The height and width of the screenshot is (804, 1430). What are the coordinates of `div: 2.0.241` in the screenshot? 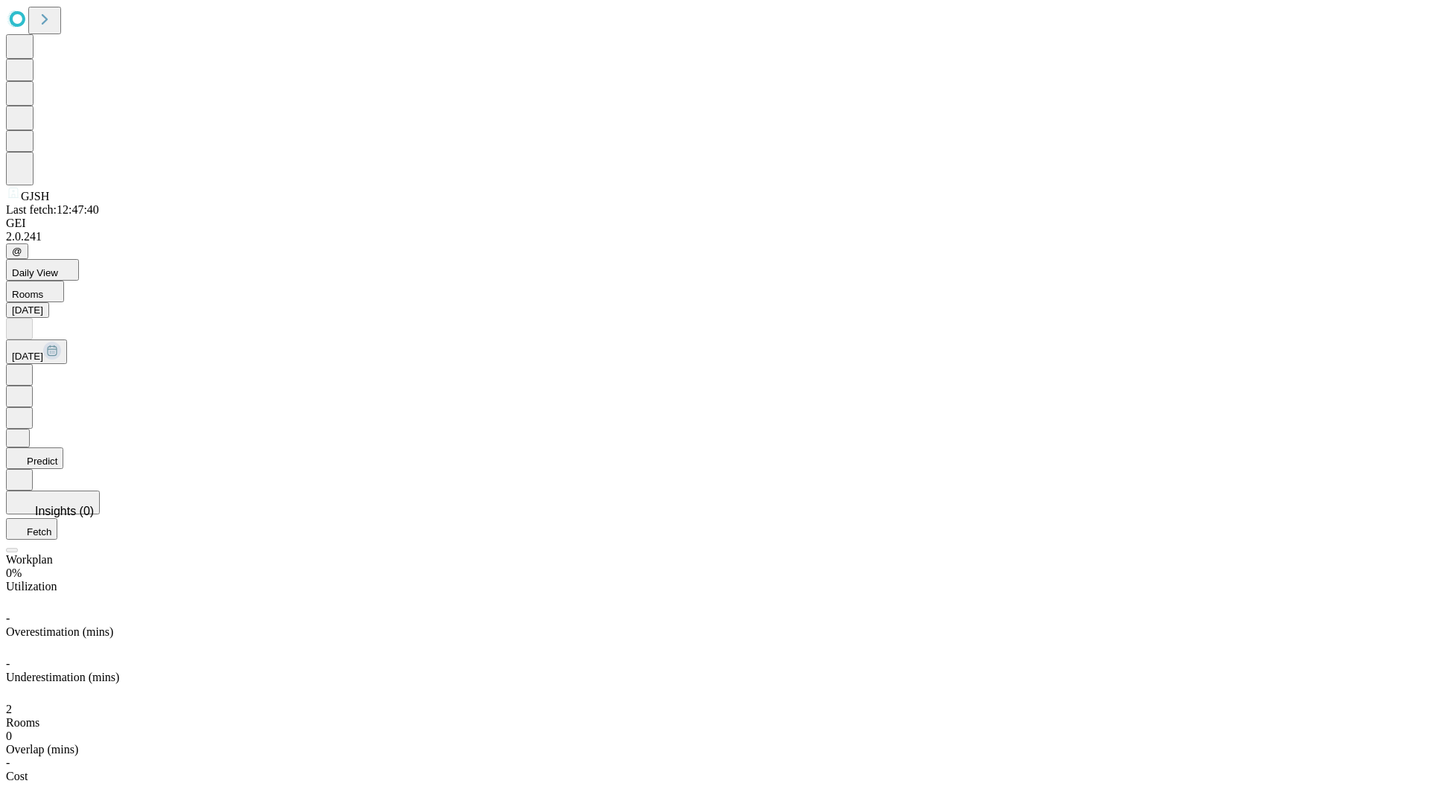 It's located at (715, 237).